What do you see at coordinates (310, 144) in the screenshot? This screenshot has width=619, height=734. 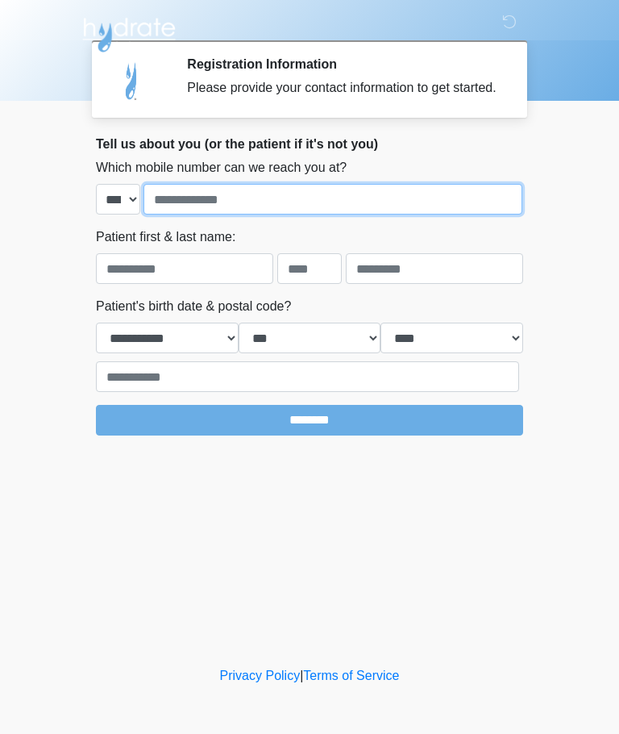 I see `h2: Tell us about you (or the patient if it's not you)` at bounding box center [310, 144].